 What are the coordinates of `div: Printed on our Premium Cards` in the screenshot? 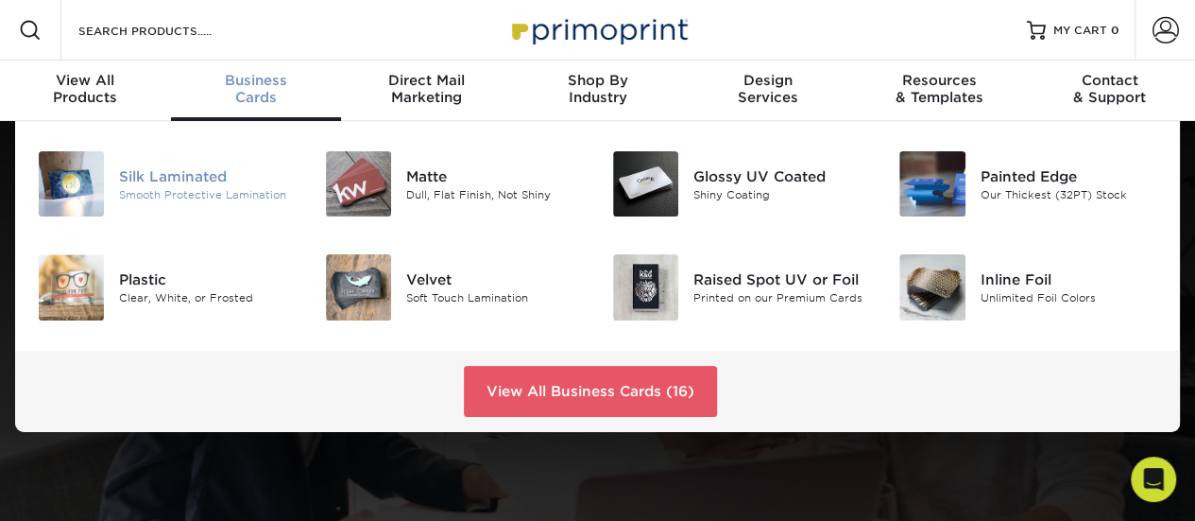 It's located at (782, 298).